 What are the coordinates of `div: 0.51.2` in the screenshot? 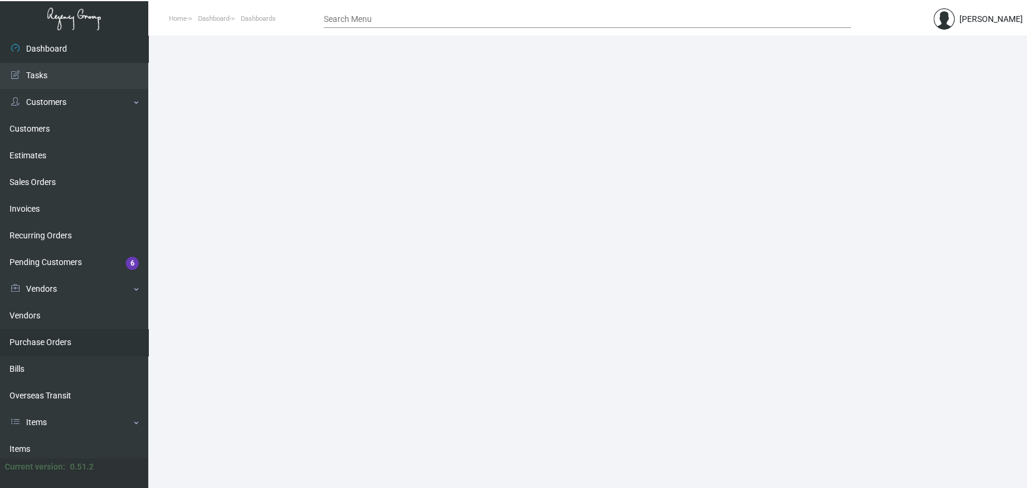 It's located at (82, 467).